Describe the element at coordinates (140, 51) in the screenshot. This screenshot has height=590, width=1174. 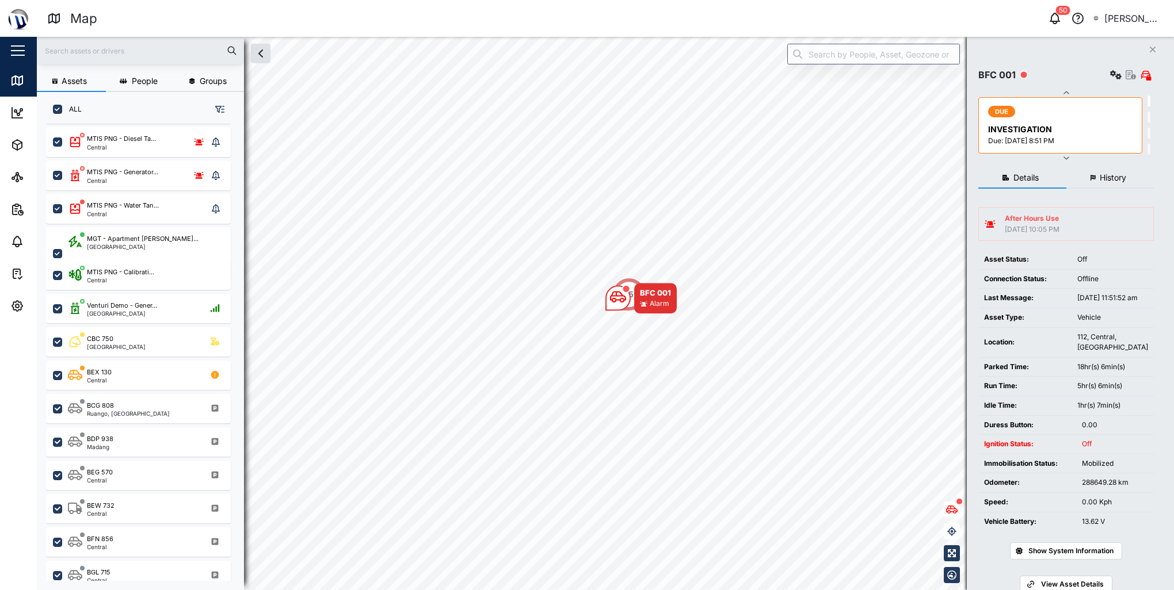
I see `input: Search assets or drivers` at that location.